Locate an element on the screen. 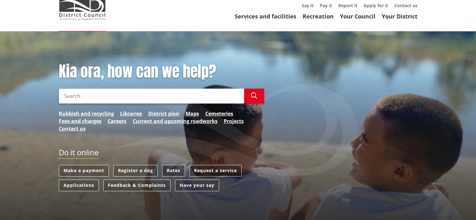 This screenshot has height=220, width=476. a: Make a payment is located at coordinates (84, 170).